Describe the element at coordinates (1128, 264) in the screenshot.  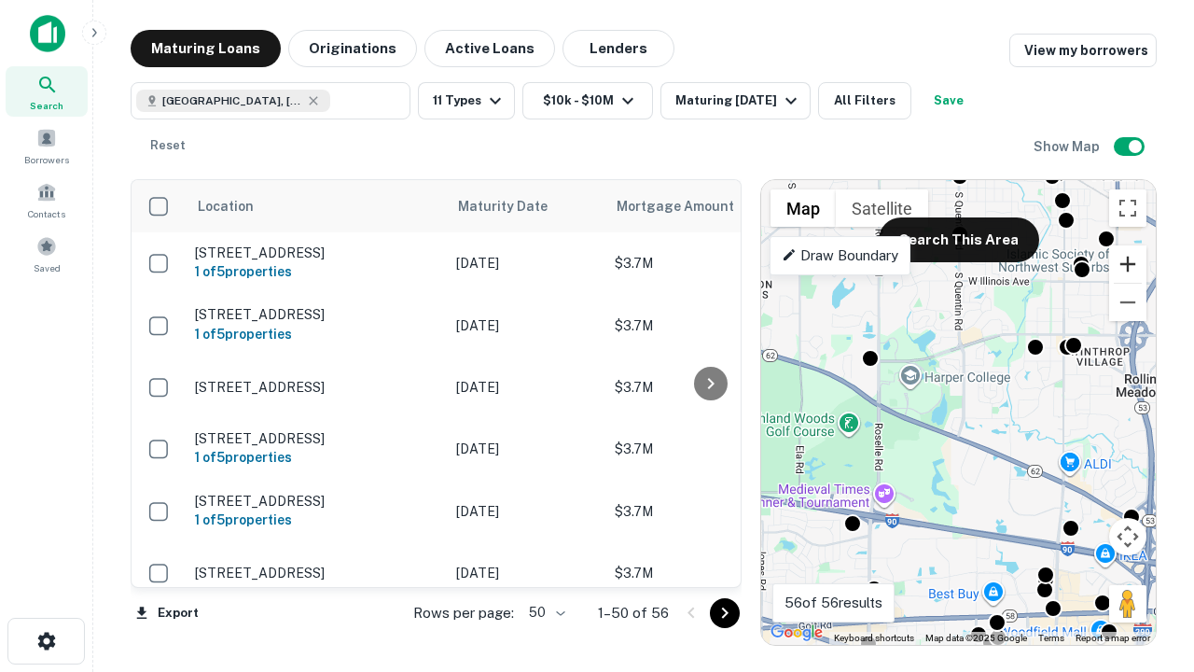
I see `button: Zoom in` at that location.